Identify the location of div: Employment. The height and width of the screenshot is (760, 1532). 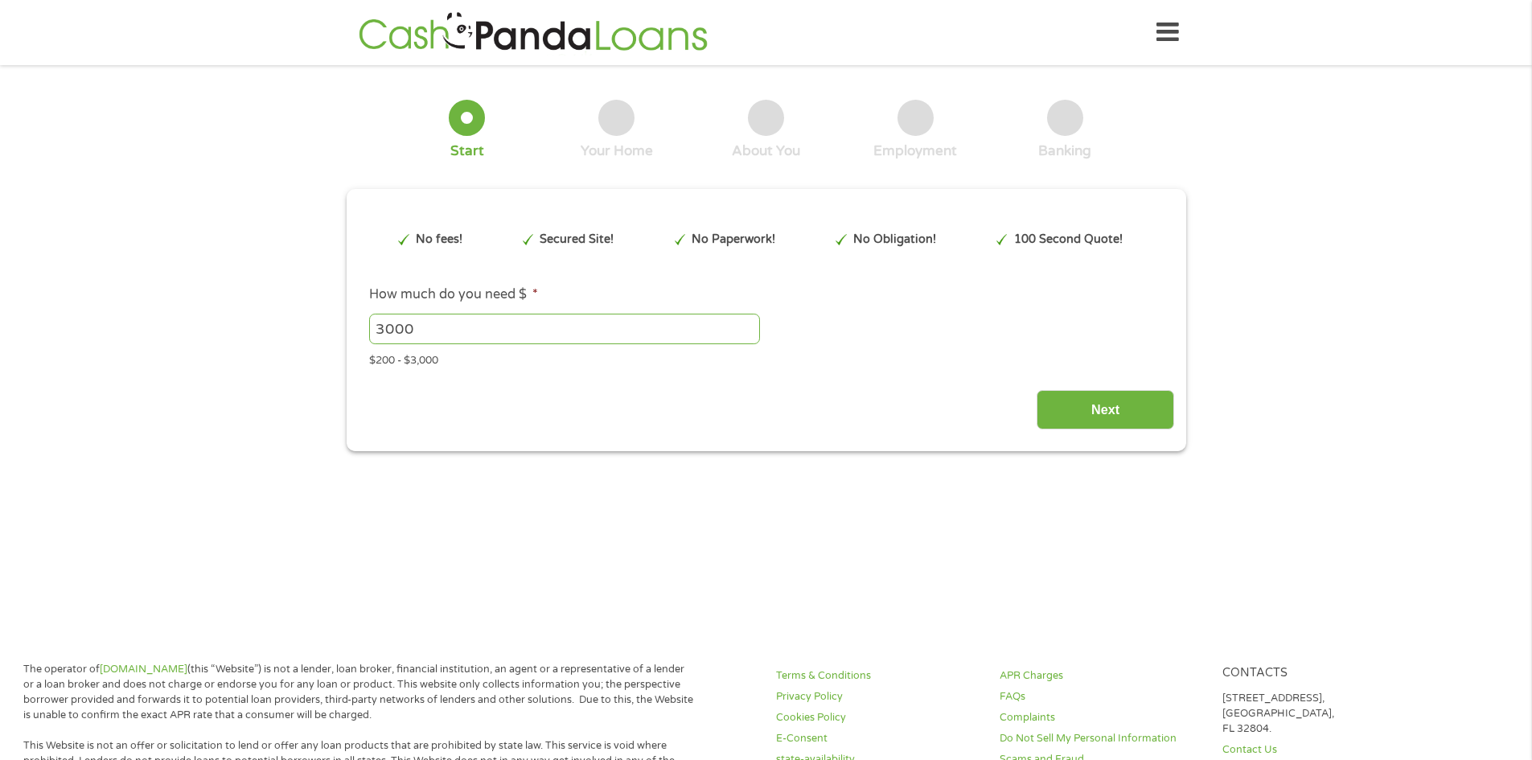
(915, 151).